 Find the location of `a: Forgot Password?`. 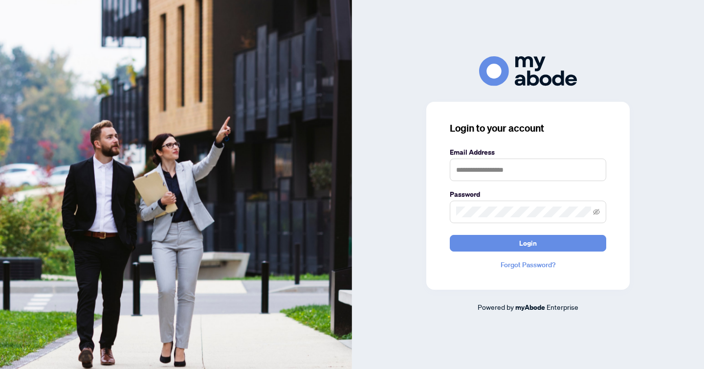

a: Forgot Password? is located at coordinates (528, 264).